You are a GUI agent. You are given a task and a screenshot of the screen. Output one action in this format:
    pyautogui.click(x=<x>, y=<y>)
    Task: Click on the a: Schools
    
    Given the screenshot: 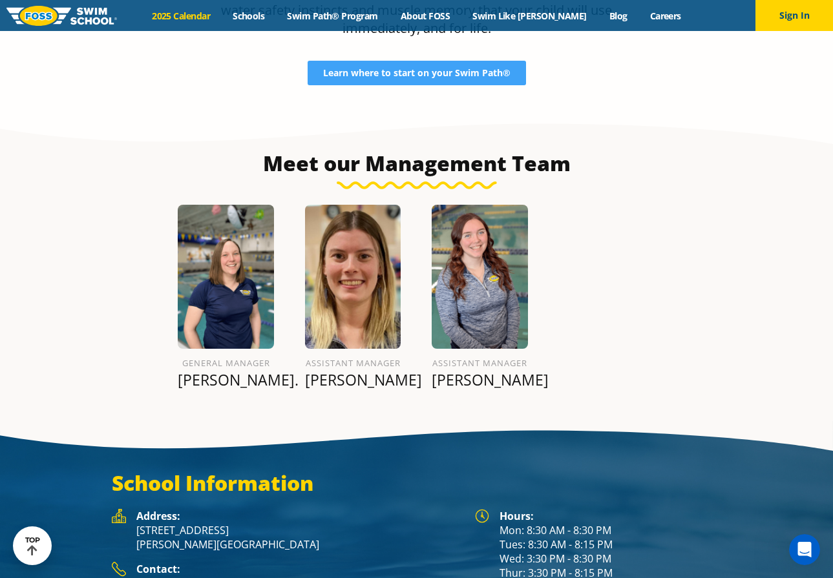 What is the action you would take?
    pyautogui.click(x=249, y=16)
    